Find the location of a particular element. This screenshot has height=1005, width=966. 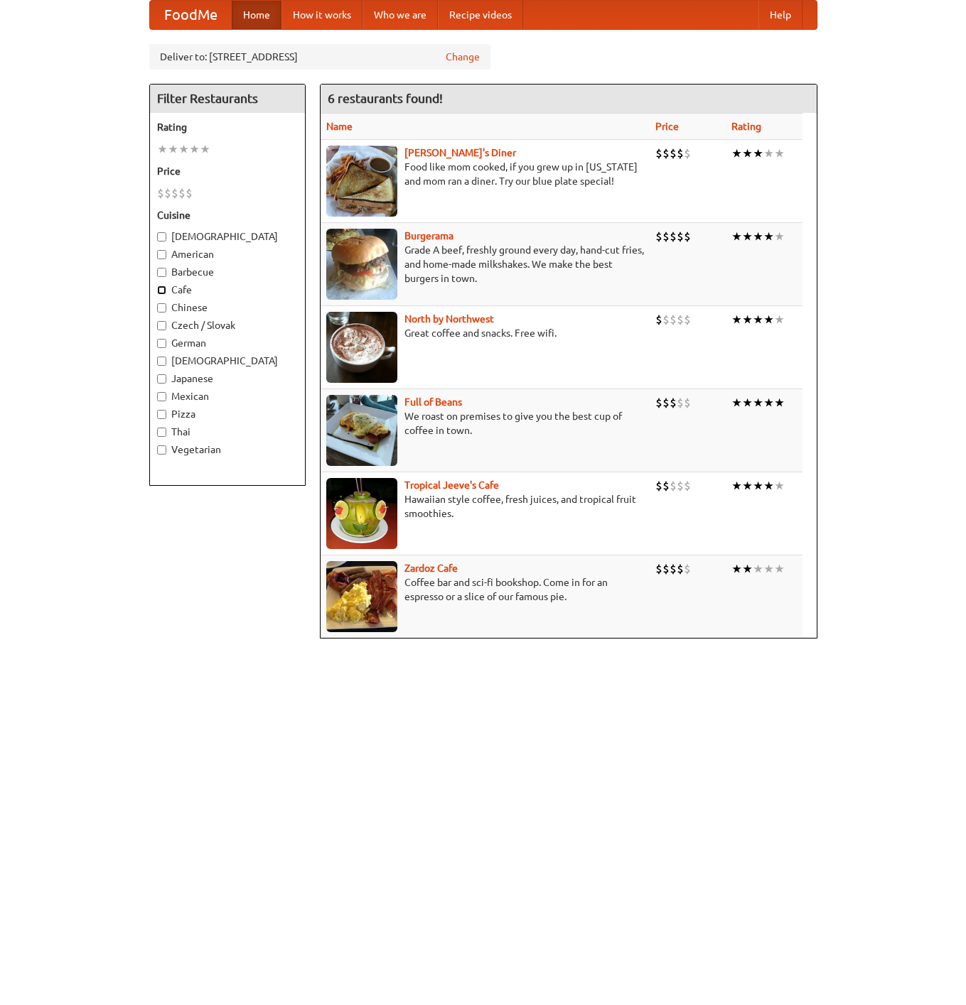

img: beans.jpg is located at coordinates (362, 431).